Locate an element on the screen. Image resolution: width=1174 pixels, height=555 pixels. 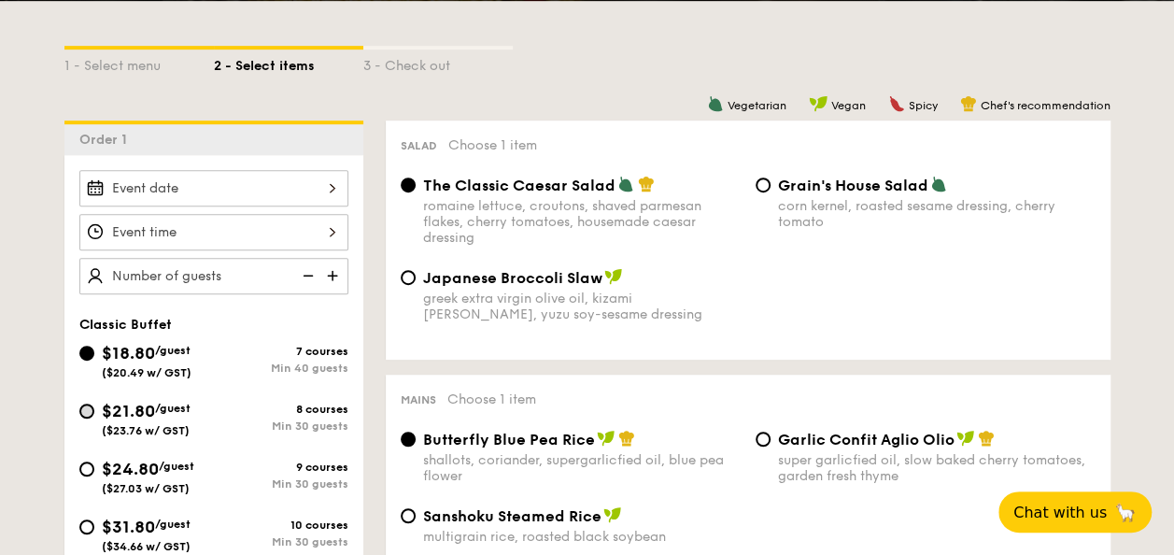
div: 8 courses is located at coordinates (281, 409).